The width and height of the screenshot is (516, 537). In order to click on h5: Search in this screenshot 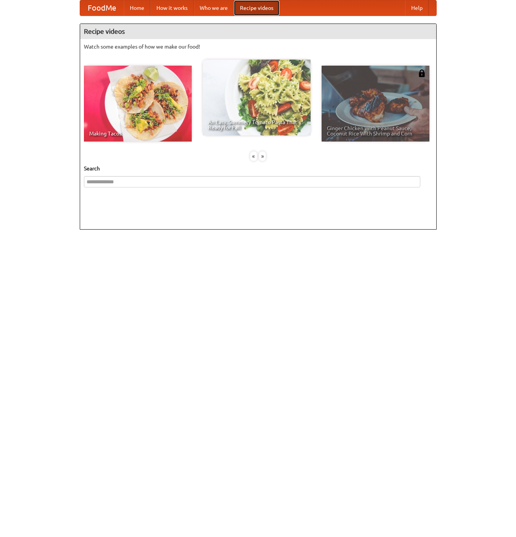, I will do `click(258, 168)`.